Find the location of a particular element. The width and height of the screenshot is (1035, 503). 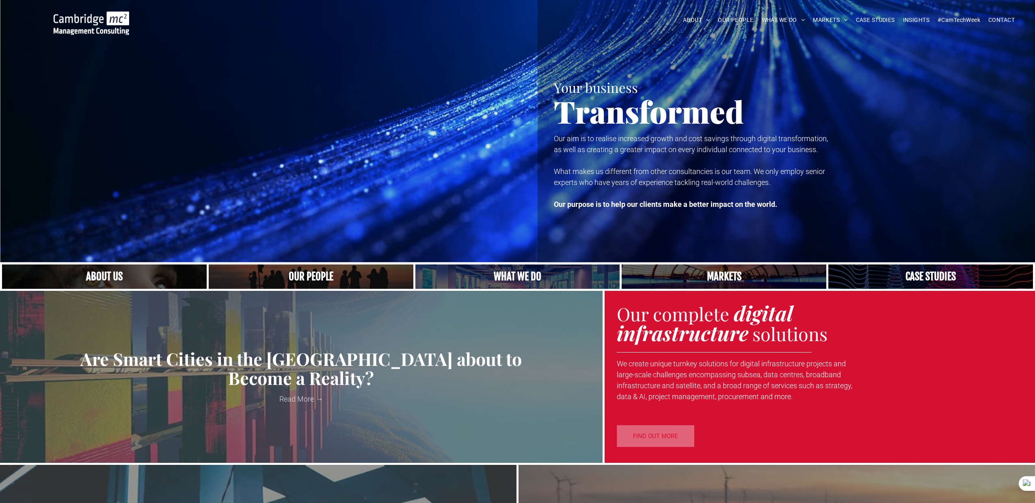

a: Your Business Transformed | Cambridge Management Consulting is located at coordinates (91, 17).